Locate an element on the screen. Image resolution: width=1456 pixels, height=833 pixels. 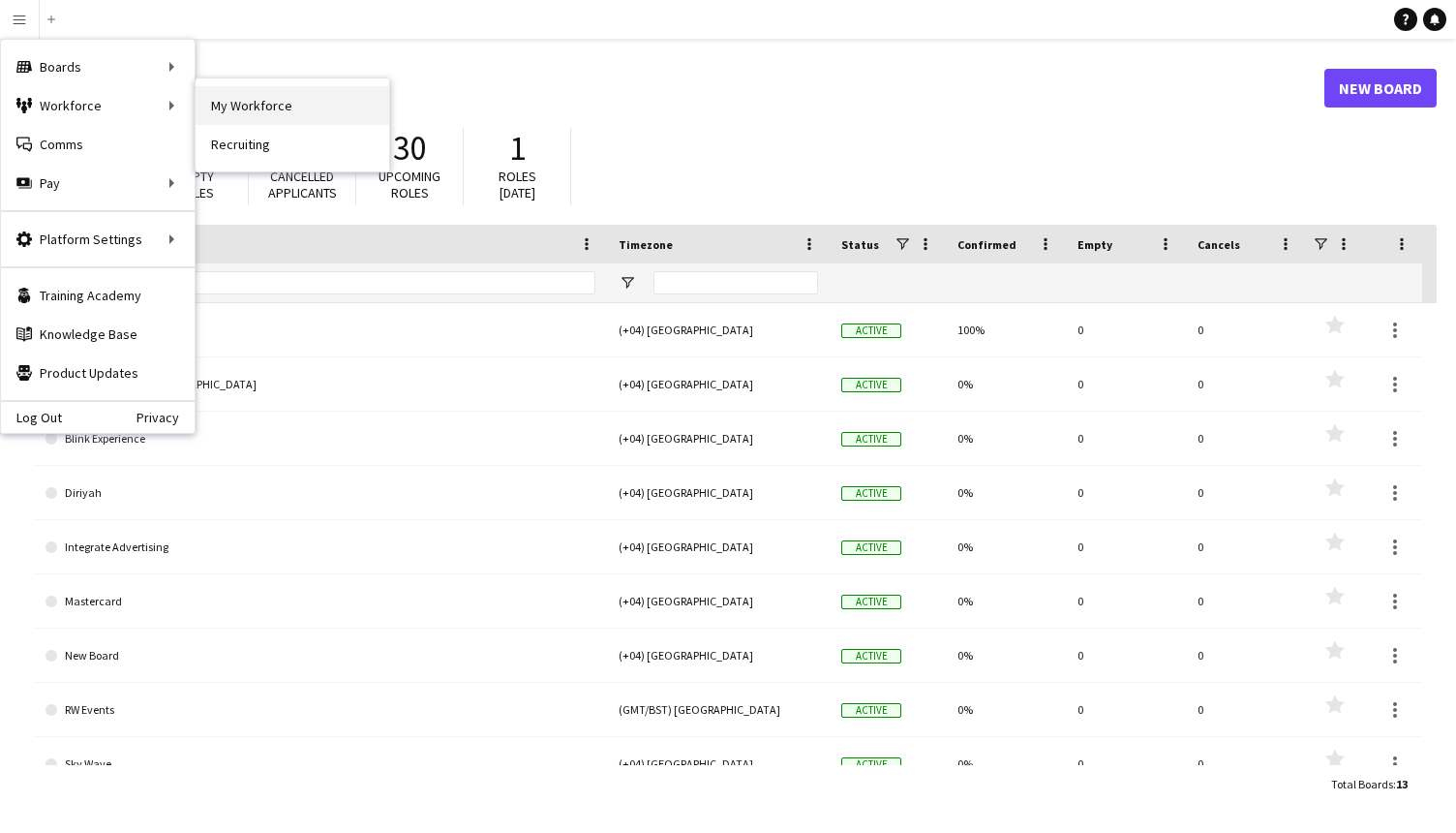
a: Comms is located at coordinates (98, 144).